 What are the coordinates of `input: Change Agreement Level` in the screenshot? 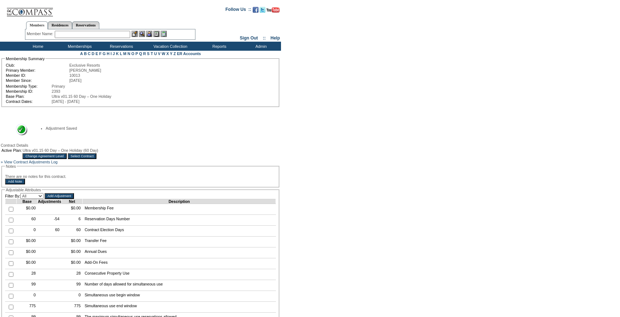 It's located at (44, 156).